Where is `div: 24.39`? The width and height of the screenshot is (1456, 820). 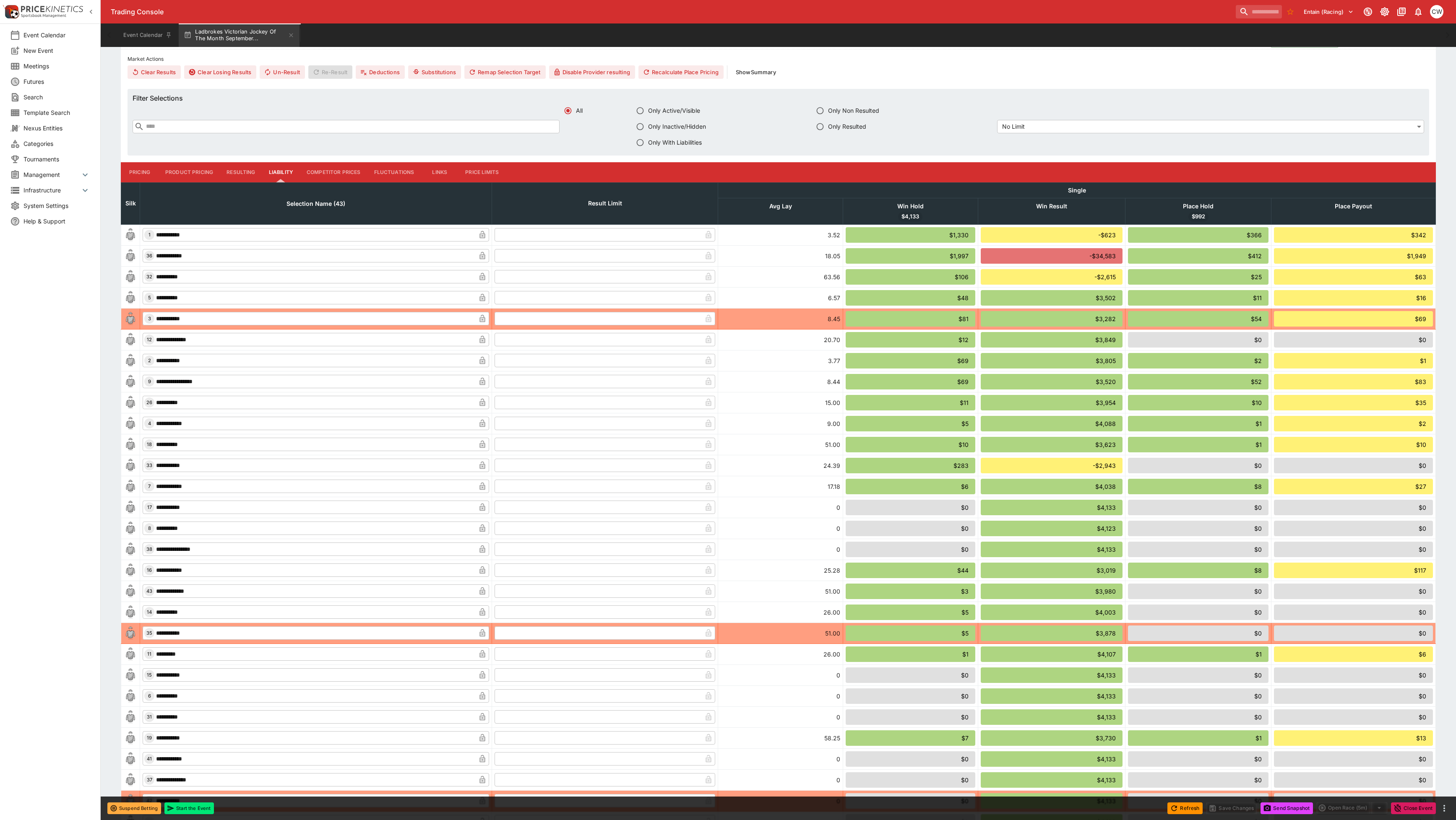
div: 24.39 is located at coordinates (781, 466).